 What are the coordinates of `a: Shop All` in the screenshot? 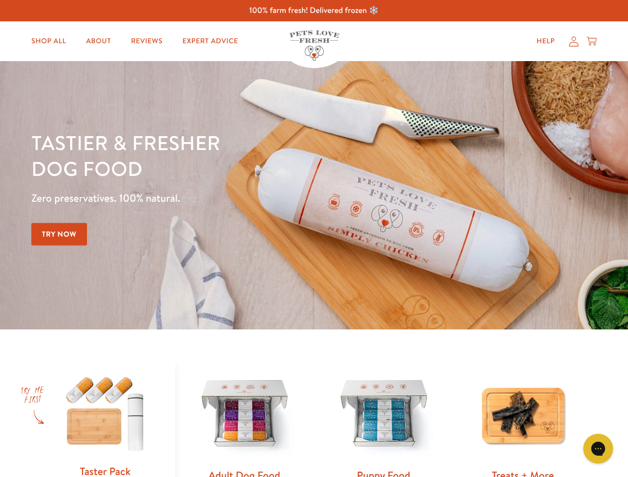 It's located at (49, 41).